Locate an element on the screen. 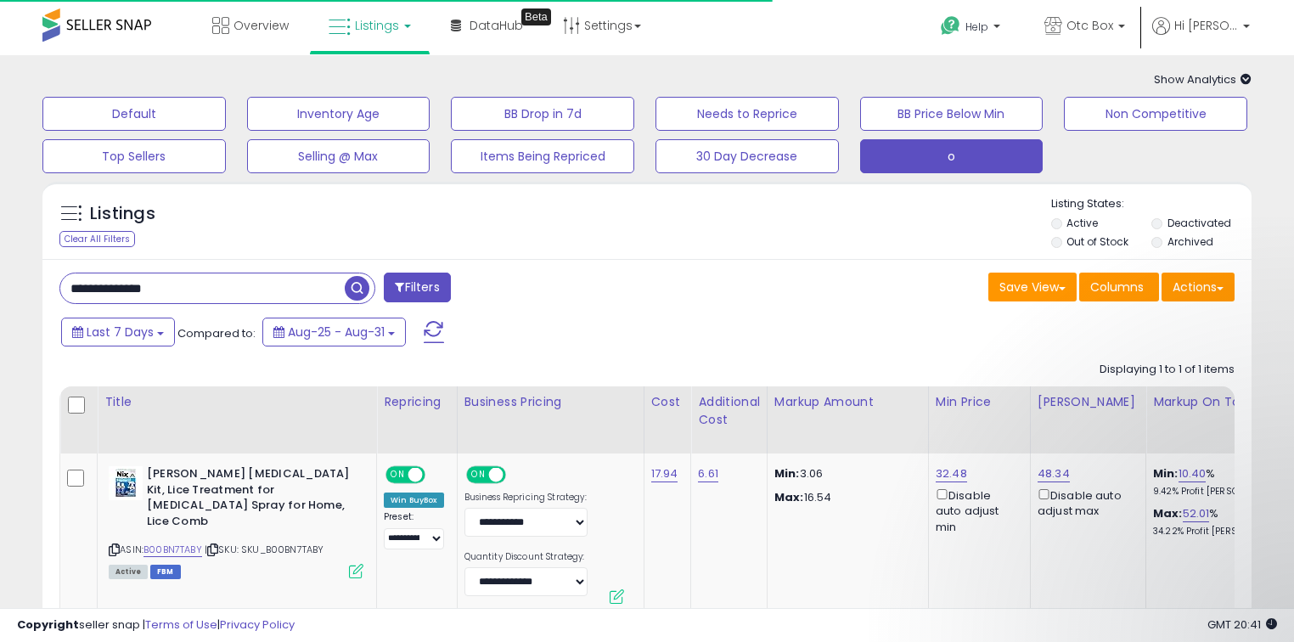  b: Min: is located at coordinates (1166, 473).